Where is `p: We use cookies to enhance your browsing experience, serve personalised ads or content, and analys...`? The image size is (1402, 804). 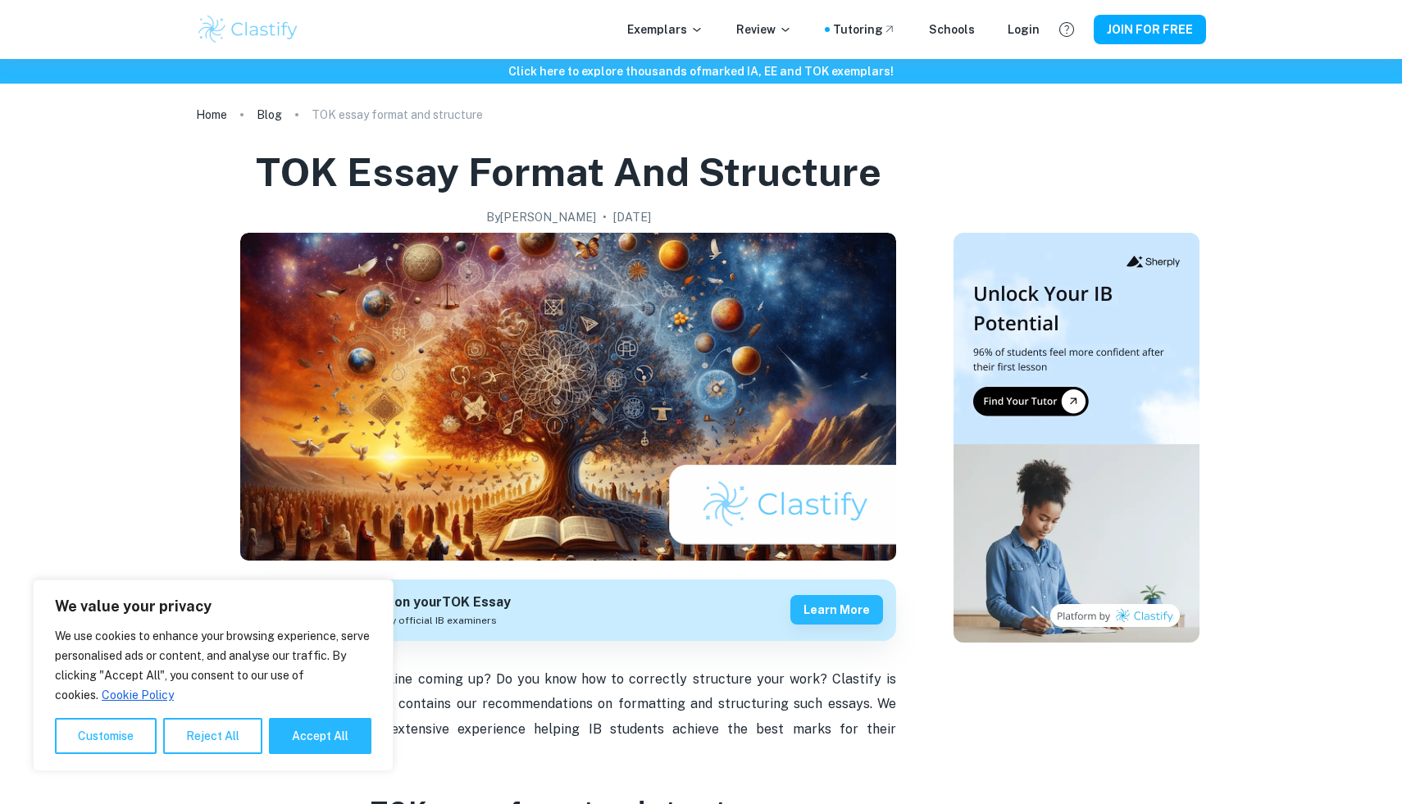 p: We use cookies to enhance your browsing experience, serve personalised ads or content, and analys... is located at coordinates (213, 666).